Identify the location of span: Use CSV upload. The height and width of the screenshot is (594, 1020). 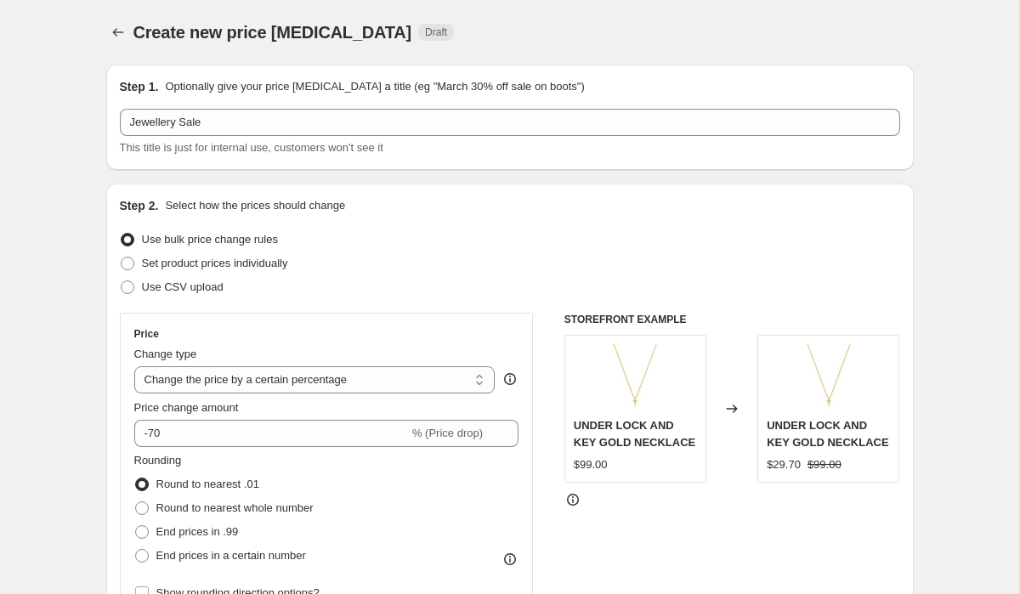
(183, 287).